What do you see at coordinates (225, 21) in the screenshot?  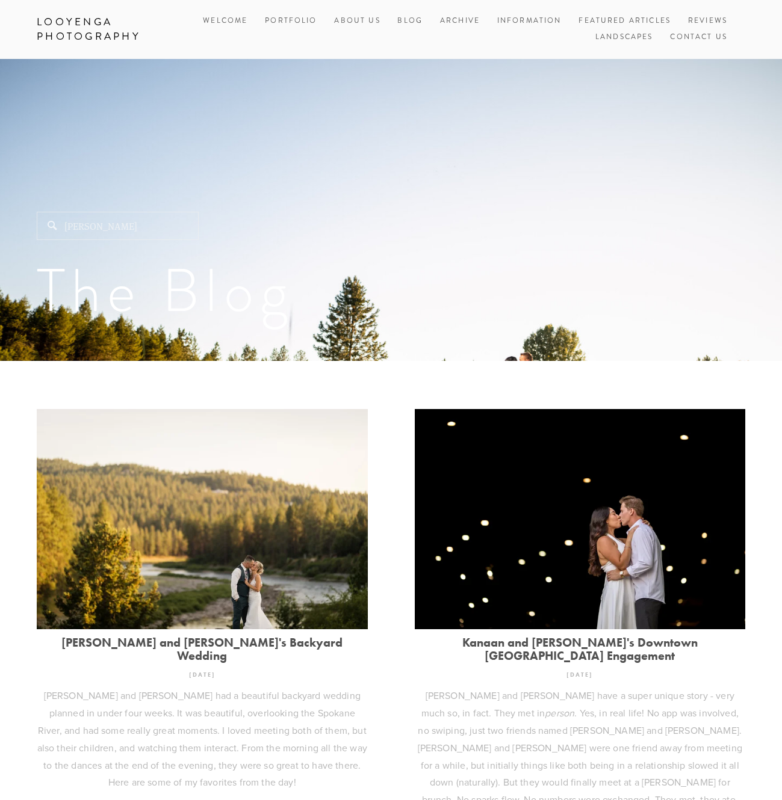 I see `a: Welcome` at bounding box center [225, 21].